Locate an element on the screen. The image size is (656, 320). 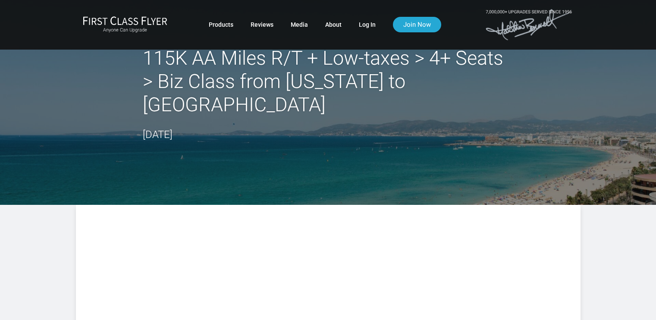
a: Log In is located at coordinates (367, 25).